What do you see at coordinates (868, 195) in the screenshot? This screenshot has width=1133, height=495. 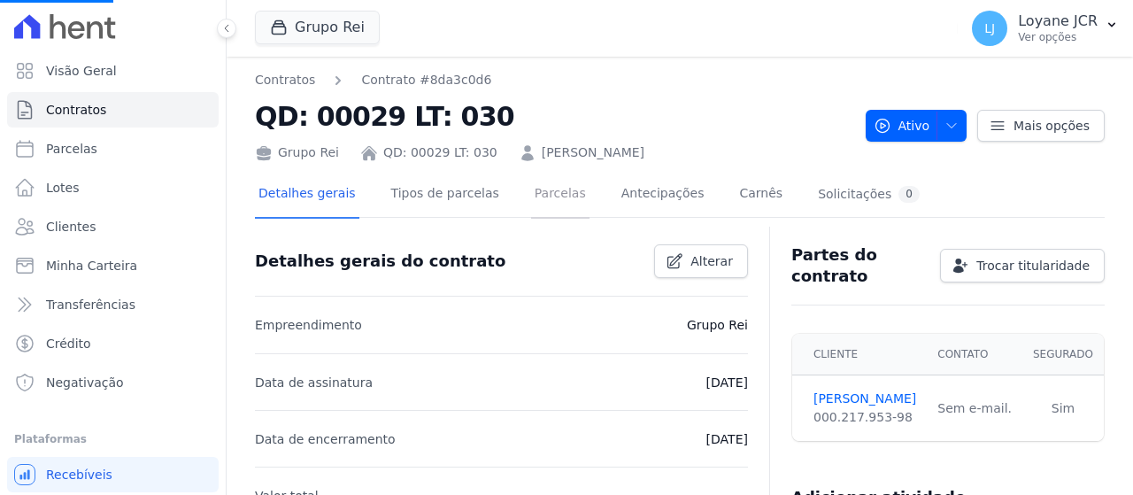 I see `a: Solicitações0` at bounding box center [868, 195].